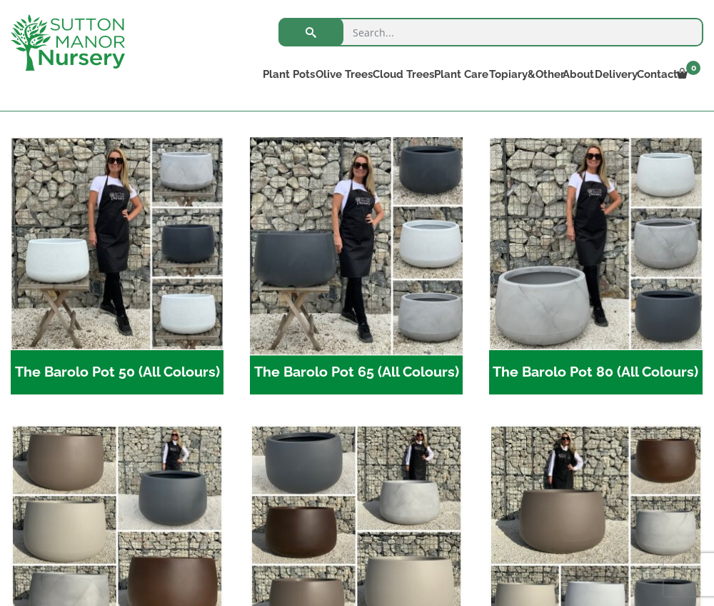 The image size is (714, 606). Describe the element at coordinates (117, 372) in the screenshot. I see `h2: The Barolo Pot 50 (All Colours)` at that location.